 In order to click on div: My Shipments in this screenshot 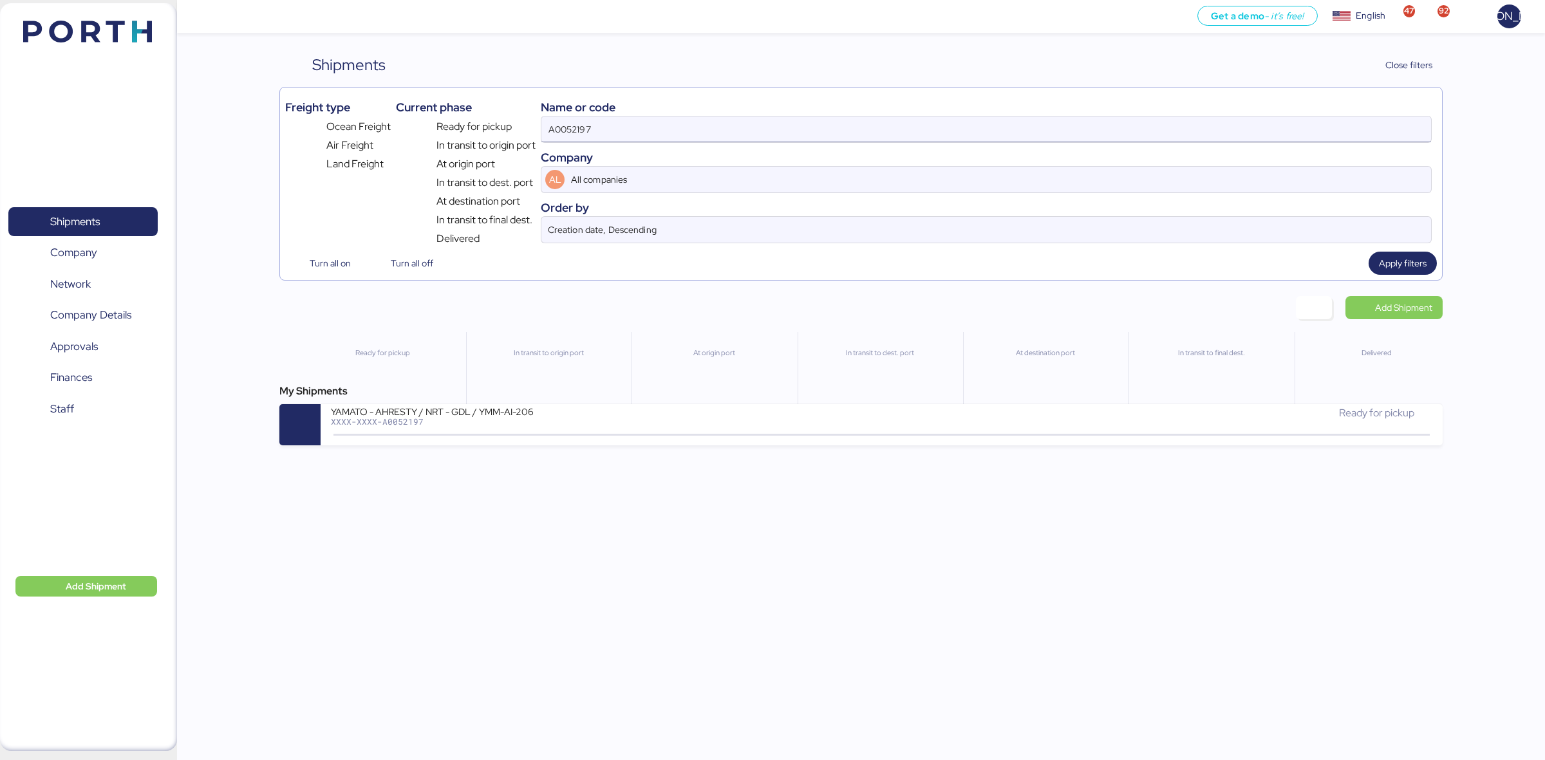, I will do `click(861, 391)`.